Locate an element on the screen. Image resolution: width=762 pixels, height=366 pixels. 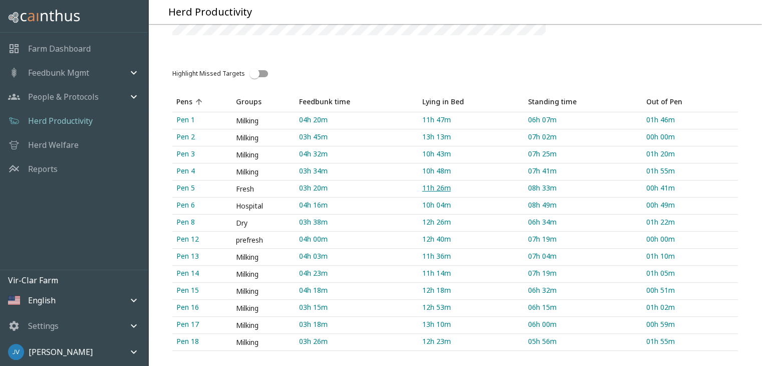
a: 05h 56m is located at coordinates (583, 342).